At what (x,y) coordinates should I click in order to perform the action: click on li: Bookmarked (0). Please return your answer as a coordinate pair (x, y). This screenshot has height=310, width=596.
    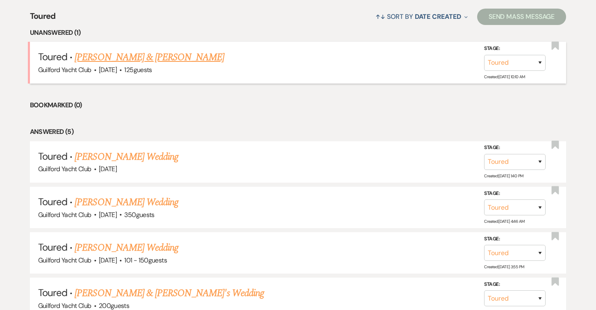
    Looking at the image, I should click on (298, 105).